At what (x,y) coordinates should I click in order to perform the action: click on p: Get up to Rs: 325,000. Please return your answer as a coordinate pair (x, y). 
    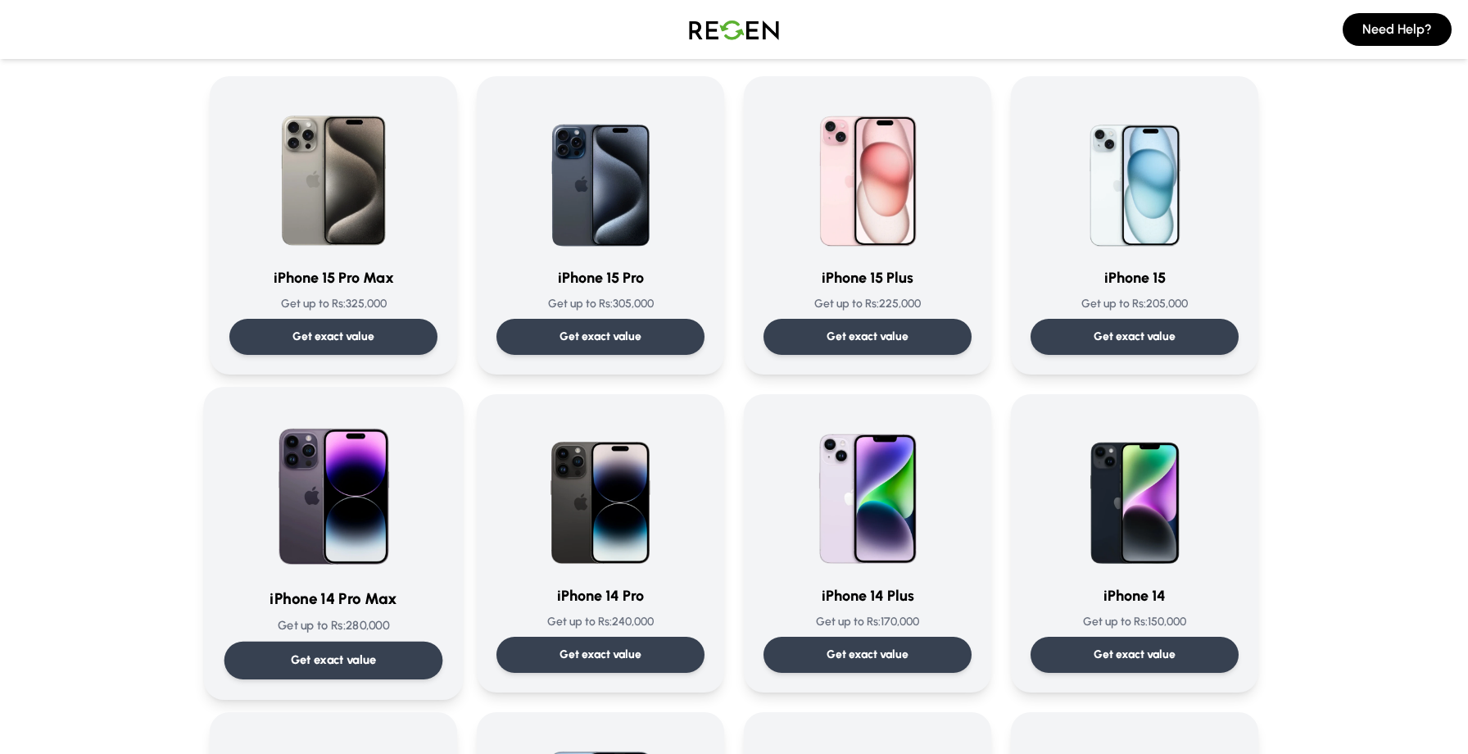
    Looking at the image, I should click on (333, 304).